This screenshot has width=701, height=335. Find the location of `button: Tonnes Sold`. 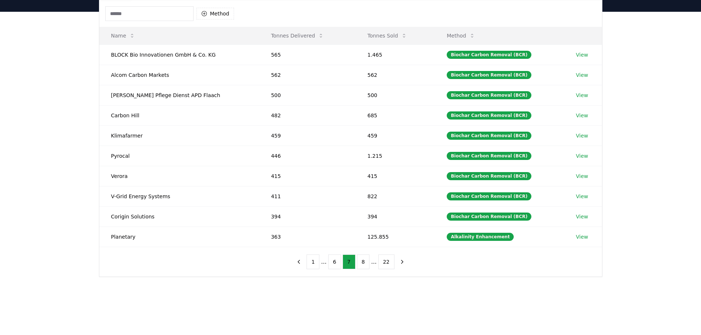

button: Tonnes Sold is located at coordinates (387, 36).